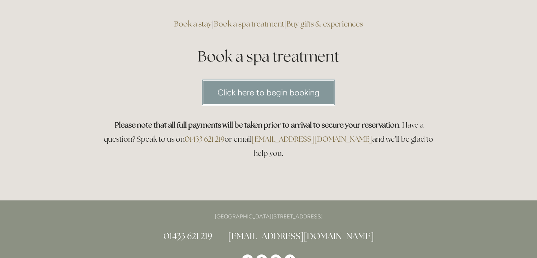 The width and height of the screenshot is (537, 258). Describe the element at coordinates (249, 24) in the screenshot. I see `a: Book a spa treatment` at that location.